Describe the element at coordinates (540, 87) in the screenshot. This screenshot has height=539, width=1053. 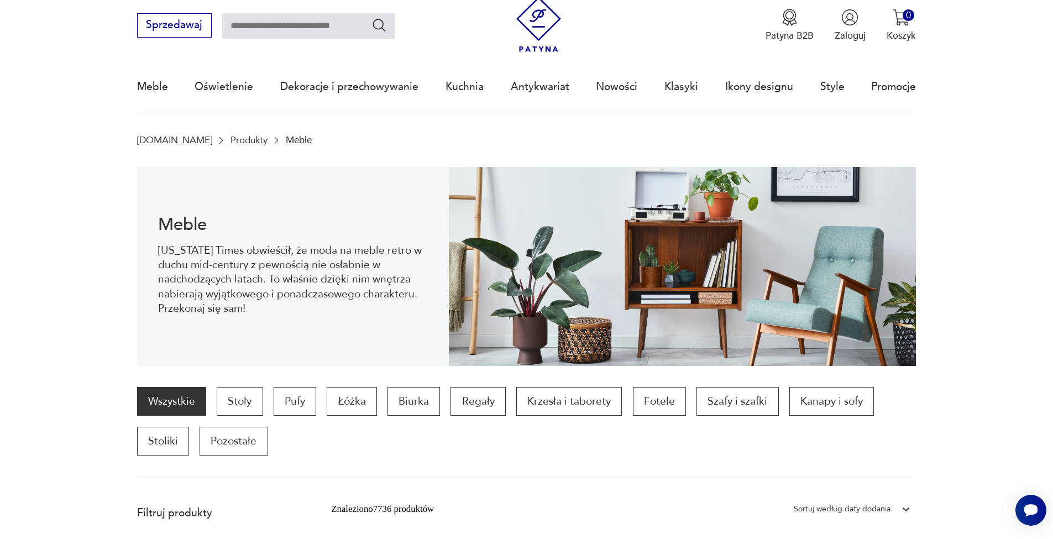
I see `a: Antykwariat` at that location.